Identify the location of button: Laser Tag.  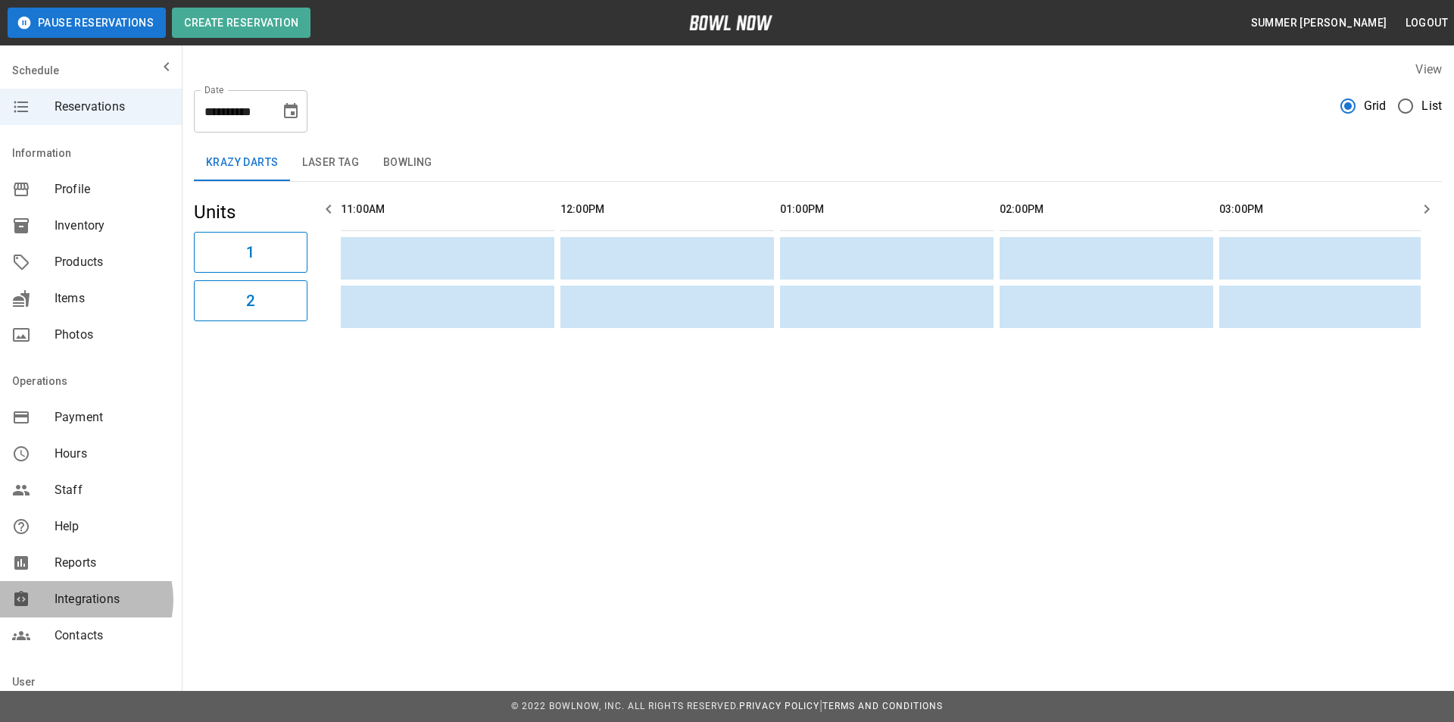
(330, 163).